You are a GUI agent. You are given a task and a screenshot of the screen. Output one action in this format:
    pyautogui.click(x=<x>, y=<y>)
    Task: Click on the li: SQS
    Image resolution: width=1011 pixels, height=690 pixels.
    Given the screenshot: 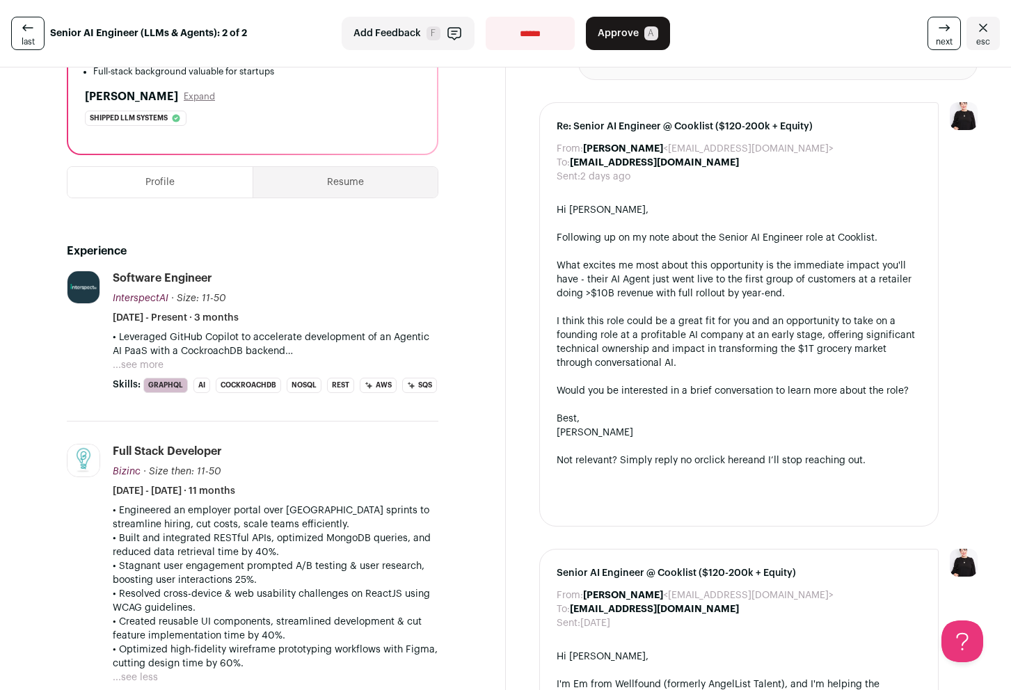 What is the action you would take?
    pyautogui.click(x=420, y=386)
    